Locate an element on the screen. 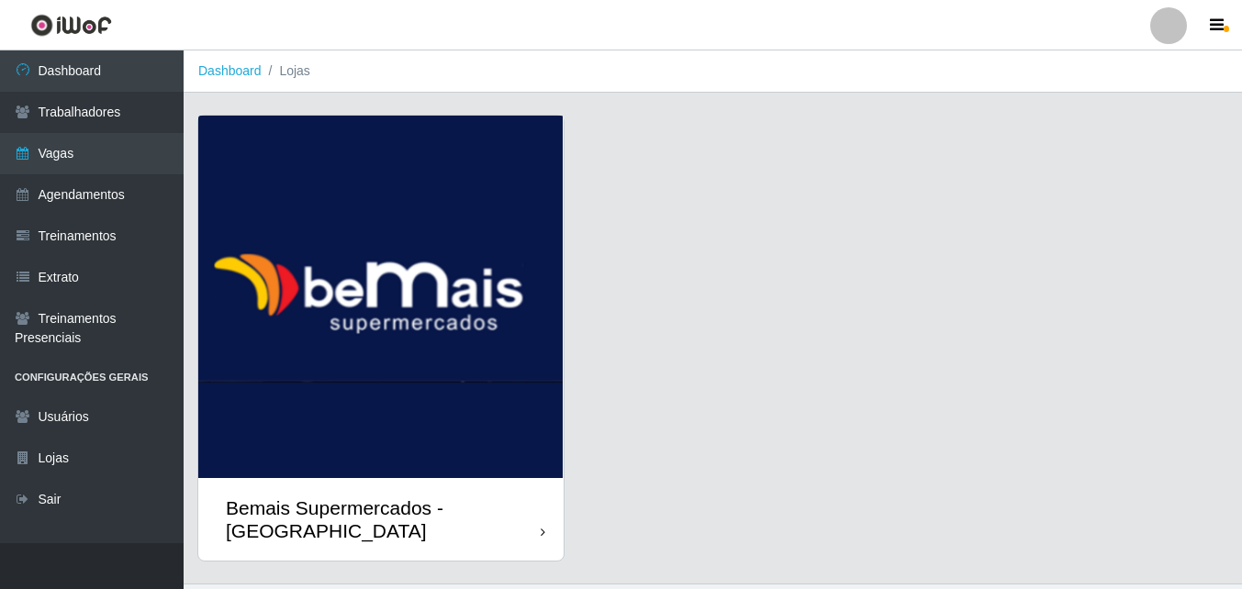 This screenshot has width=1242, height=589. a: Dashboard is located at coordinates (230, 71).